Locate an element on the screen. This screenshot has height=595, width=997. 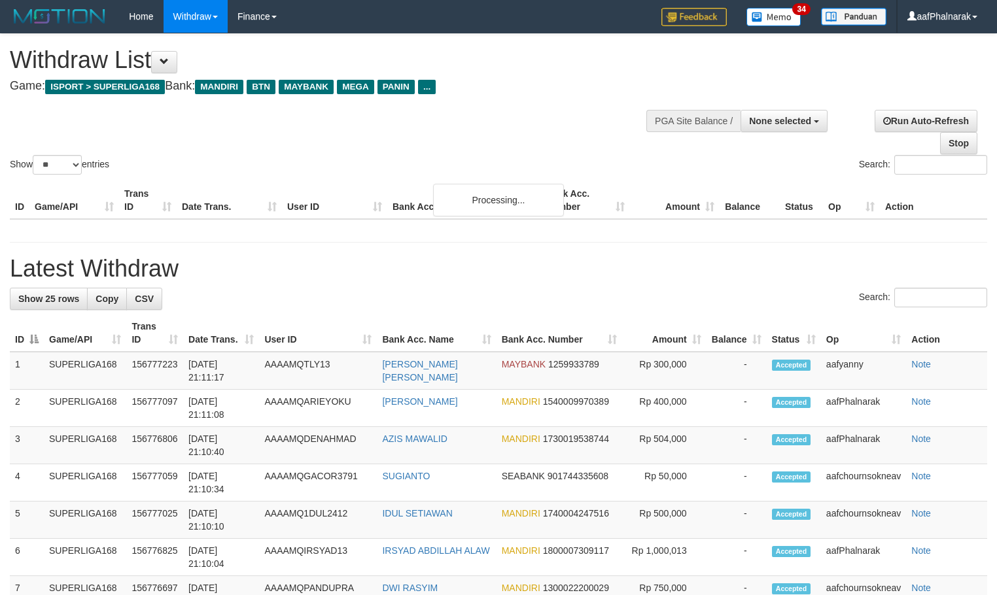
td: AAAAMQGACOR3791 is located at coordinates (318, 483).